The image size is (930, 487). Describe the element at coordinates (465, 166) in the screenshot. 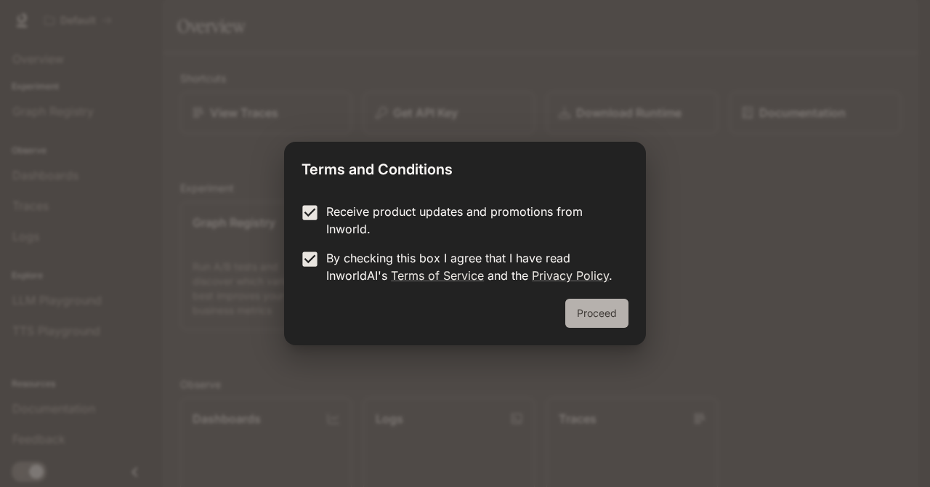

I see `h2: Terms and Conditions` at that location.